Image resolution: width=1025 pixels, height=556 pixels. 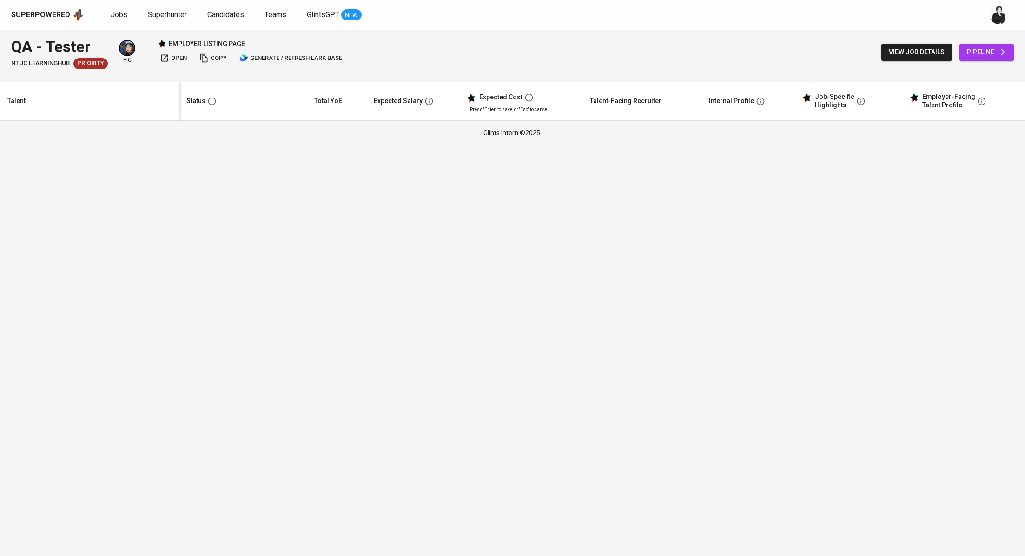 I want to click on button: copy, so click(x=213, y=58).